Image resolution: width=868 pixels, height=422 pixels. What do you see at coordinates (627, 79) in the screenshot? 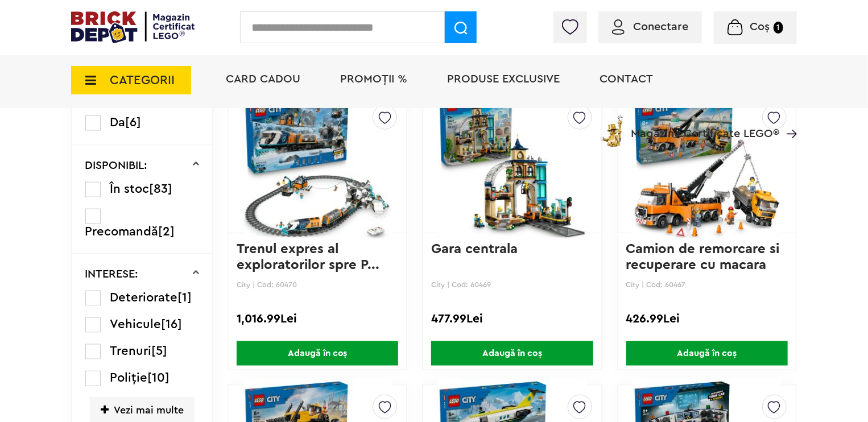
I see `span: Contact` at bounding box center [627, 79].